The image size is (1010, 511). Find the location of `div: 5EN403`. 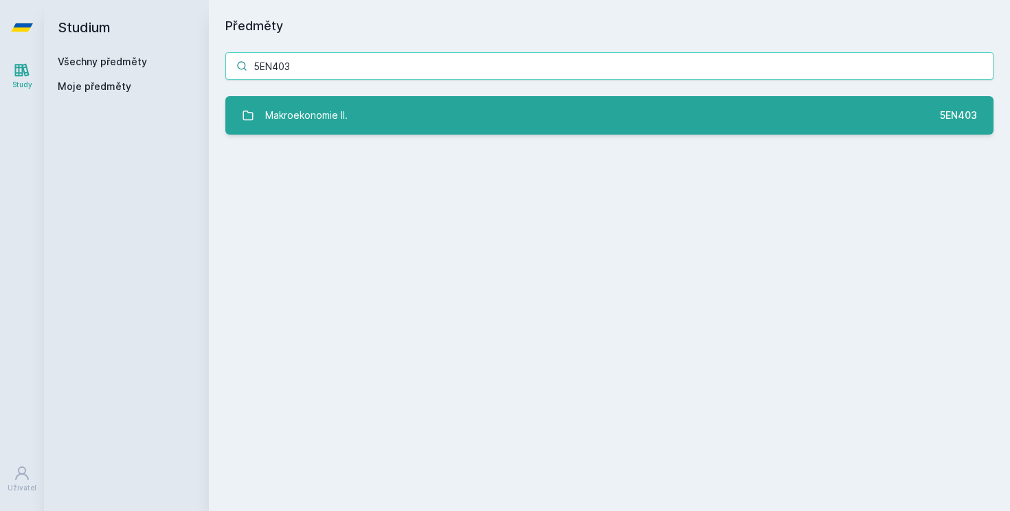

div: 5EN403 is located at coordinates (958, 115).